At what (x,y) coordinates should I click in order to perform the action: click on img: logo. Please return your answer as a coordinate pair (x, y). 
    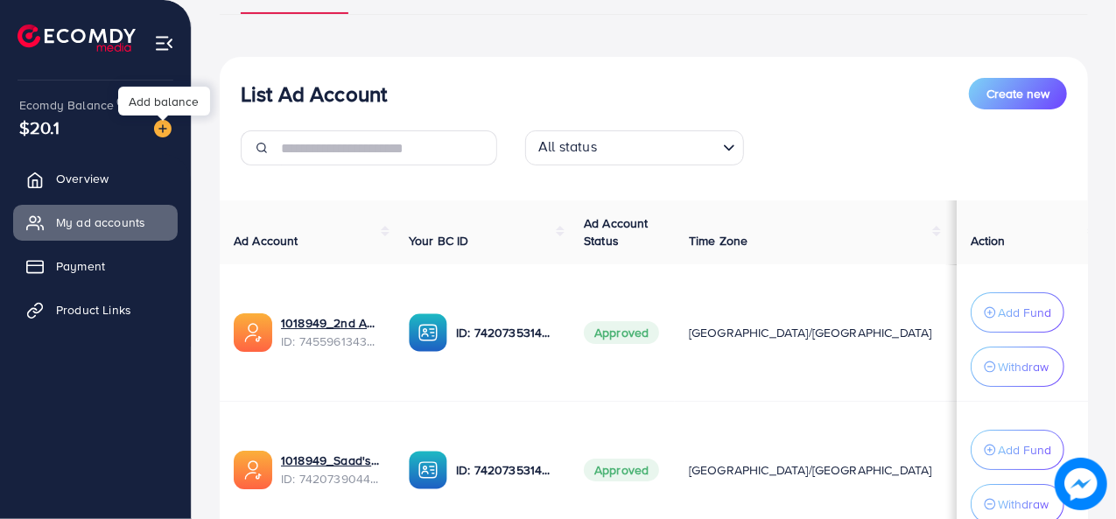
    Looking at the image, I should click on (76, 38).